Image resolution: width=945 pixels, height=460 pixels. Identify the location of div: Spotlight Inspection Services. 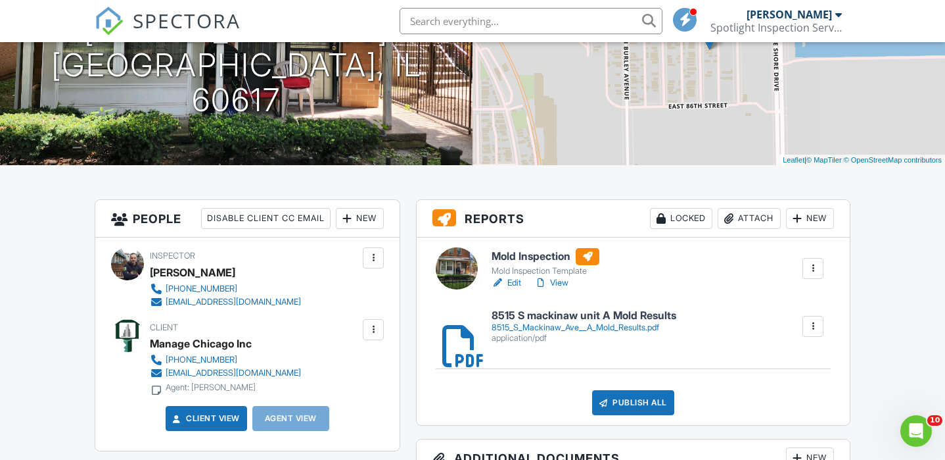
(776, 28).